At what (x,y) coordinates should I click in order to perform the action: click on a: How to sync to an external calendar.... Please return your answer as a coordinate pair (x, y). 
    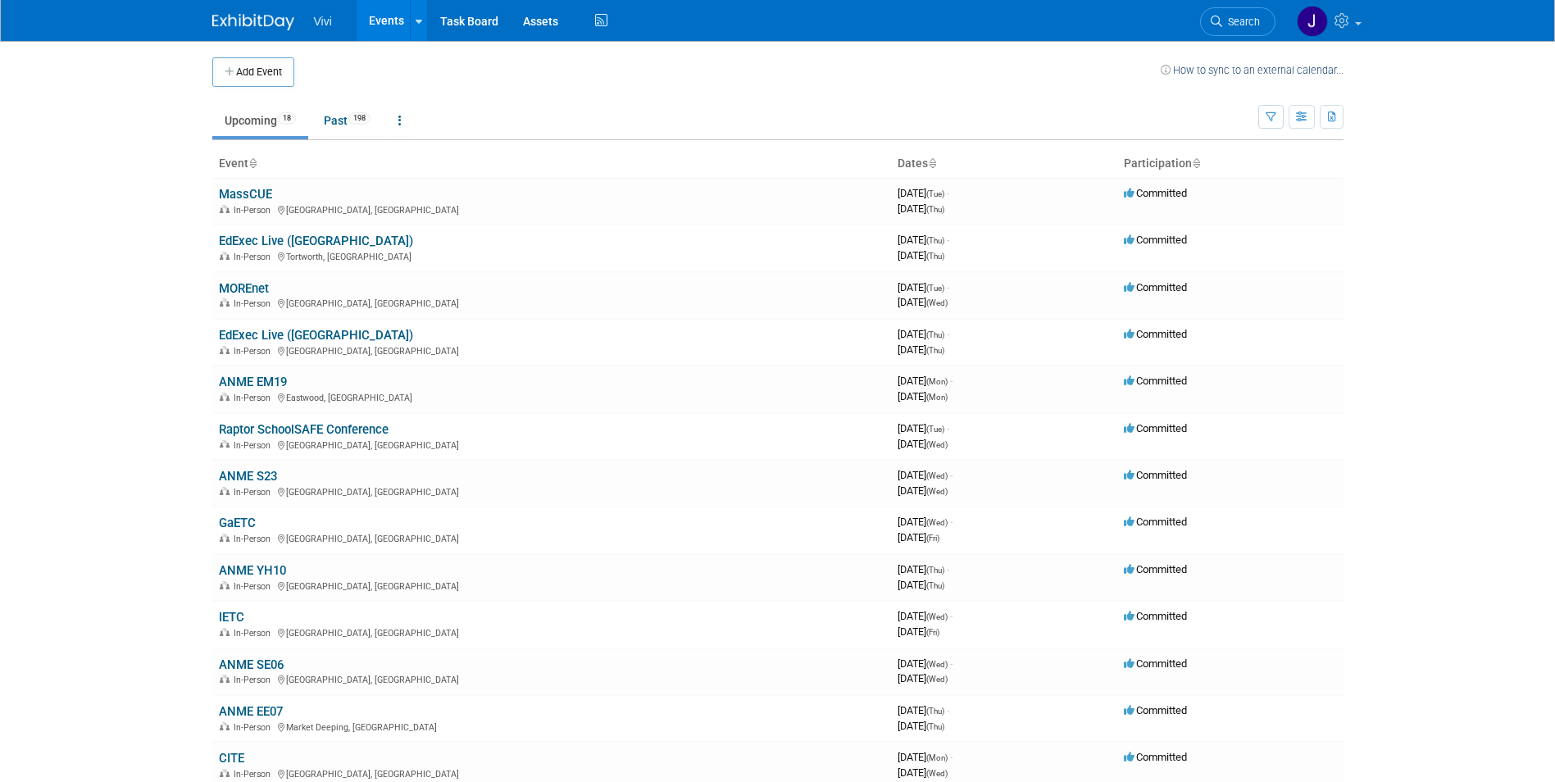
    Looking at the image, I should click on (1251, 70).